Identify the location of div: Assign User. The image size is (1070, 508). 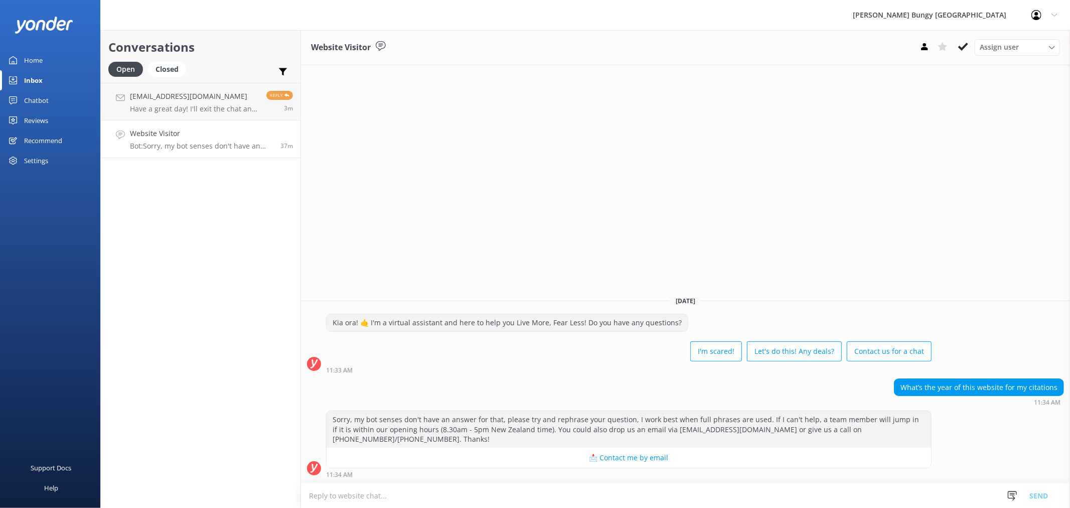
(1017, 47).